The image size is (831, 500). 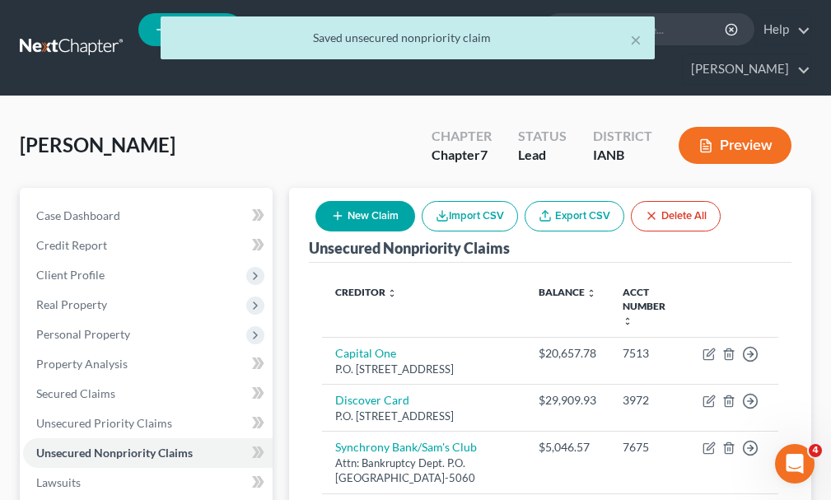 What do you see at coordinates (409, 248) in the screenshot?
I see `div: Unsecured Nonpriority Claims` at bounding box center [409, 248].